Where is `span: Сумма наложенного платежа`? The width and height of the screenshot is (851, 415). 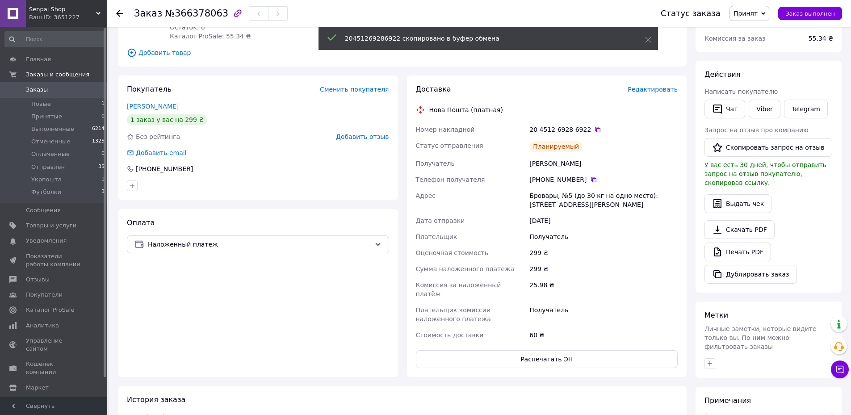 span: Сумма наложенного платежа is located at coordinates (465, 269).